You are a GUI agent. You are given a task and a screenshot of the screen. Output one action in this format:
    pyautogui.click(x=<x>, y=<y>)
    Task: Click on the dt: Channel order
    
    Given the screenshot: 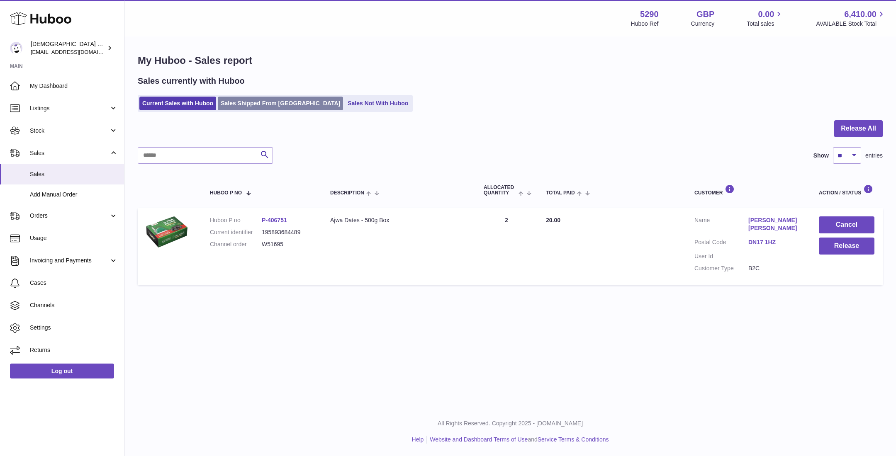 What is the action you would take?
    pyautogui.click(x=236, y=244)
    